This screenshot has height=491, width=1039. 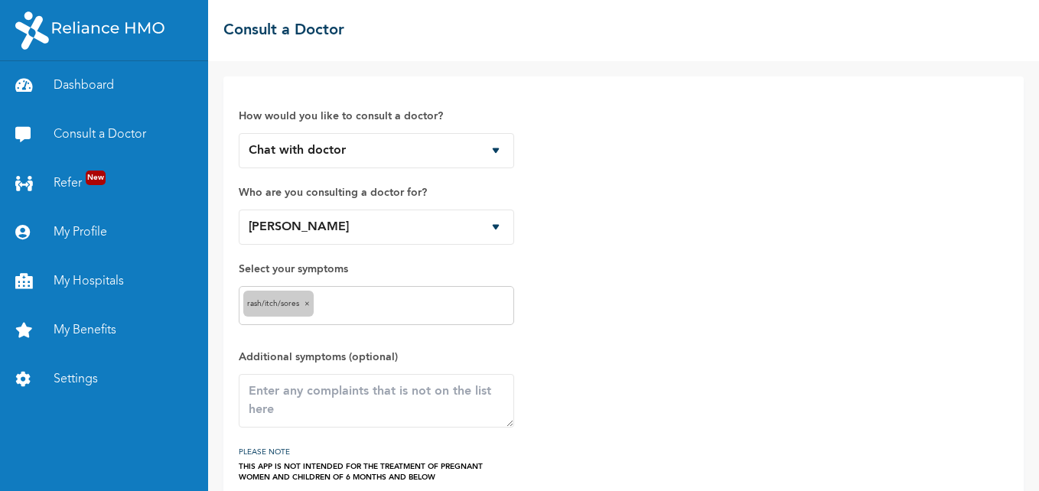 I want to click on div: THIS APP IS NOT INTENDED FOR THE TREATMENT OF PREGNANT WOMEN AND CHILDREN OF 6 MONTHS AND BELOW, so click(x=377, y=472).